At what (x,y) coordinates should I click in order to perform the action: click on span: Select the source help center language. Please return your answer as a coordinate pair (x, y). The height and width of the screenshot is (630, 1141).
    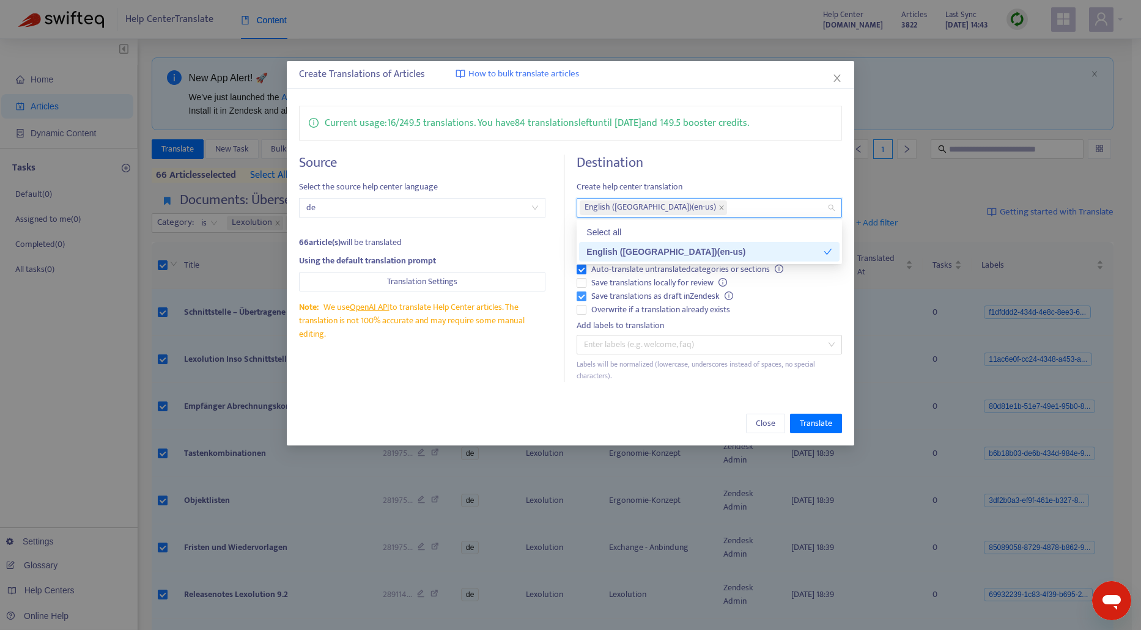
    Looking at the image, I should click on (422, 187).